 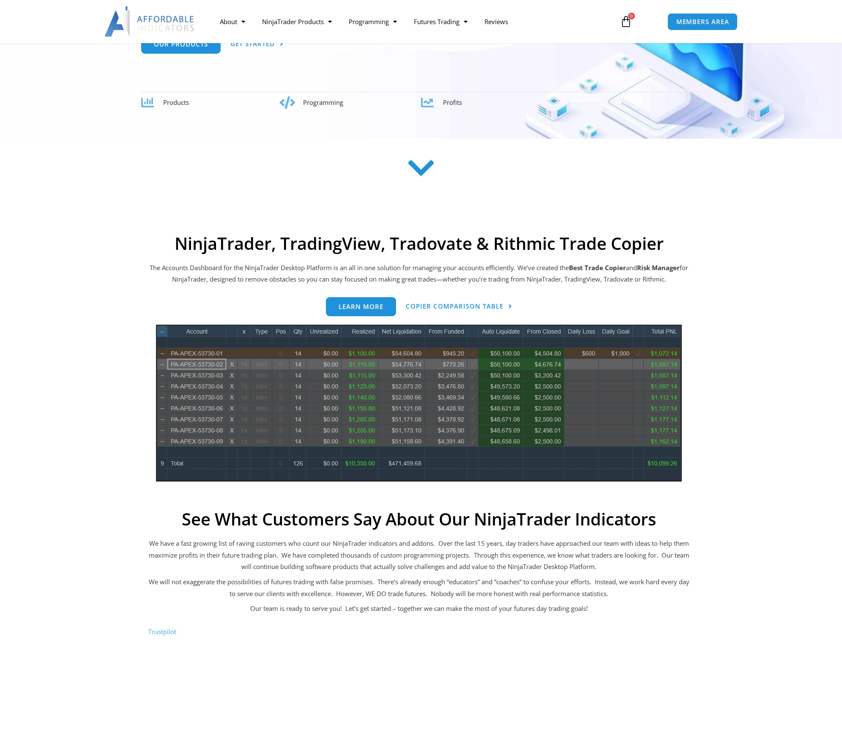 I want to click on img: LogoAI | Affordable Indicators – NinjaTrader, so click(x=150, y=22).